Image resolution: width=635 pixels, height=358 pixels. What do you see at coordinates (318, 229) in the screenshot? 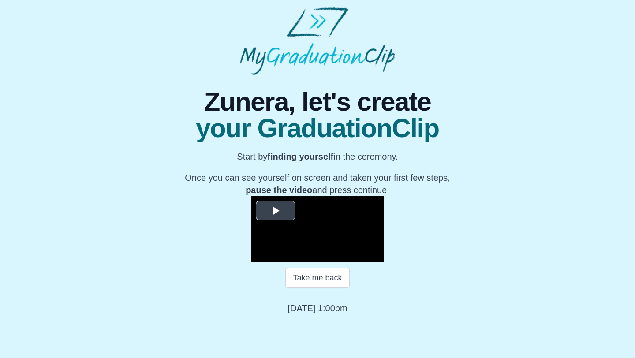
I see `div: Video Player` at bounding box center [318, 229].